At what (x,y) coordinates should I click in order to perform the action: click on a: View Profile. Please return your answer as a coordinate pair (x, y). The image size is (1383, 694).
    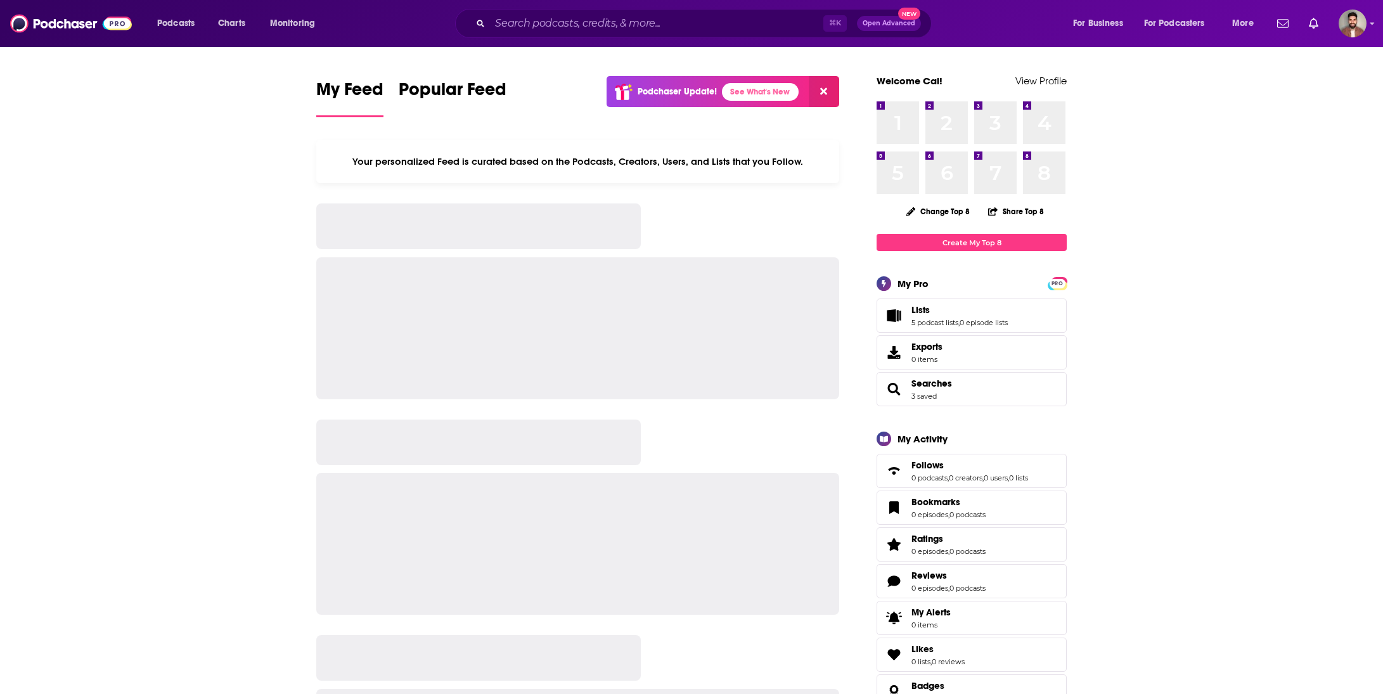
    Looking at the image, I should click on (1041, 80).